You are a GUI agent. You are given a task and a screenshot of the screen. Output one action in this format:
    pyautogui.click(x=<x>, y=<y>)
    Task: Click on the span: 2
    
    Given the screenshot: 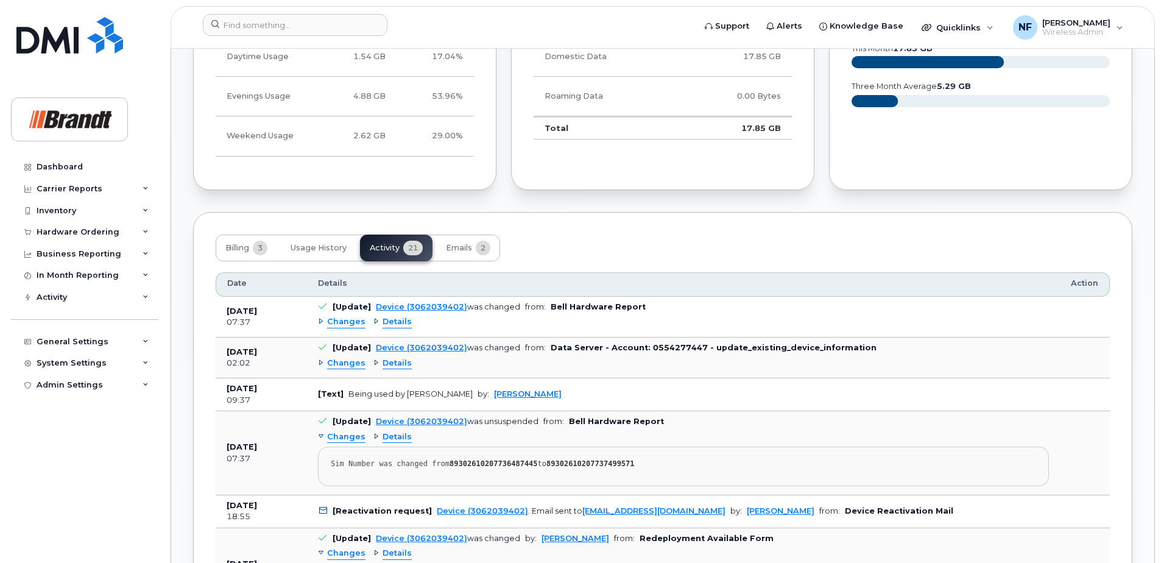 What is the action you would take?
    pyautogui.click(x=483, y=248)
    